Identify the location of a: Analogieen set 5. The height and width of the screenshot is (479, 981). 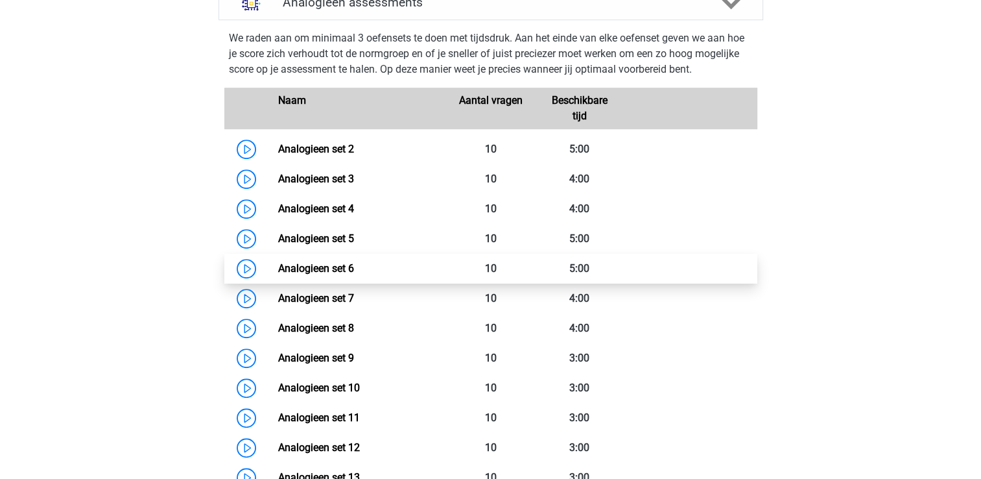
(316, 238).